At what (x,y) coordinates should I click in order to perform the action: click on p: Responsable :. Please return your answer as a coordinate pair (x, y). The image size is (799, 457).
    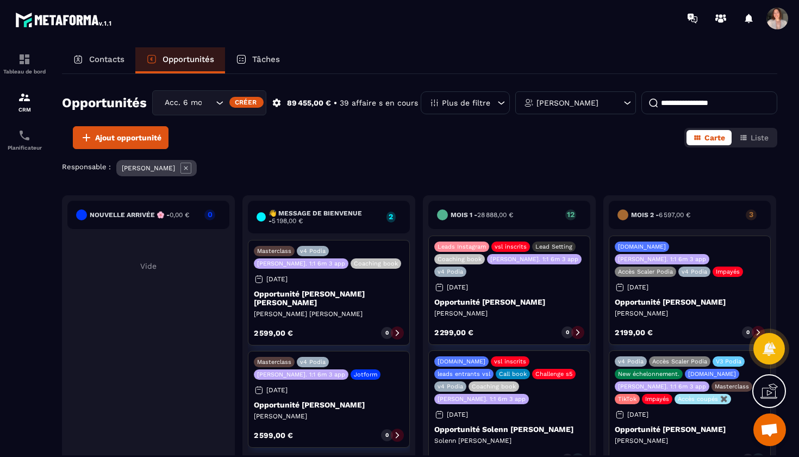
    Looking at the image, I should click on (86, 166).